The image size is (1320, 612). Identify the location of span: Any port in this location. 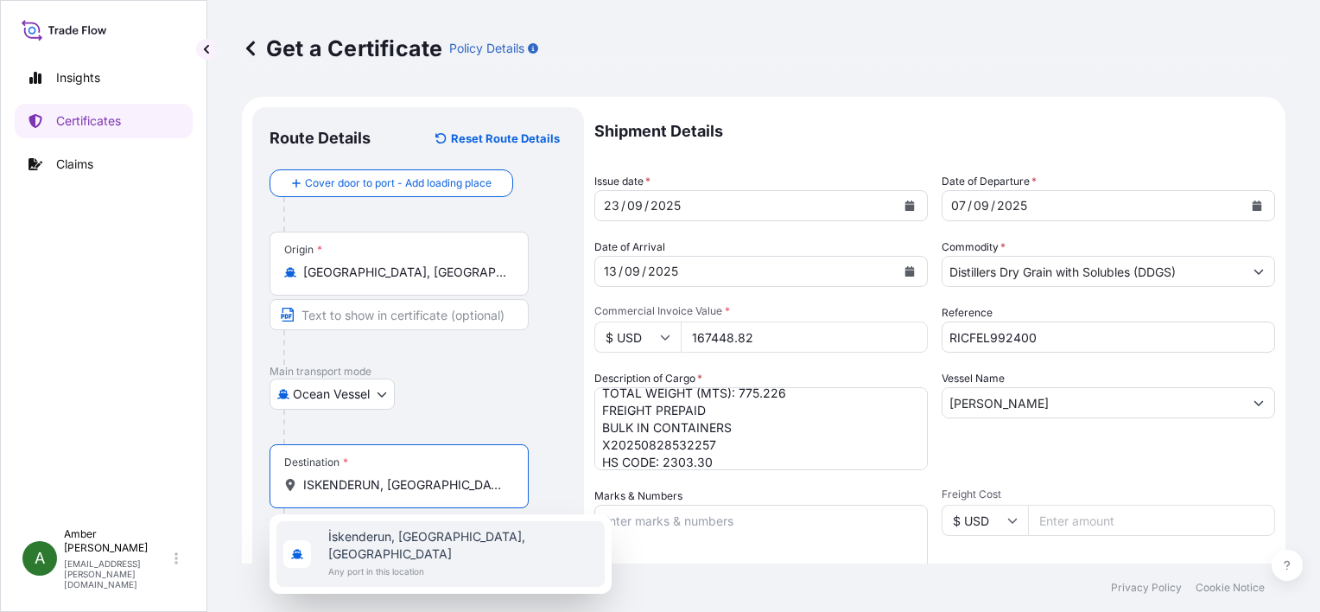
(463, 571).